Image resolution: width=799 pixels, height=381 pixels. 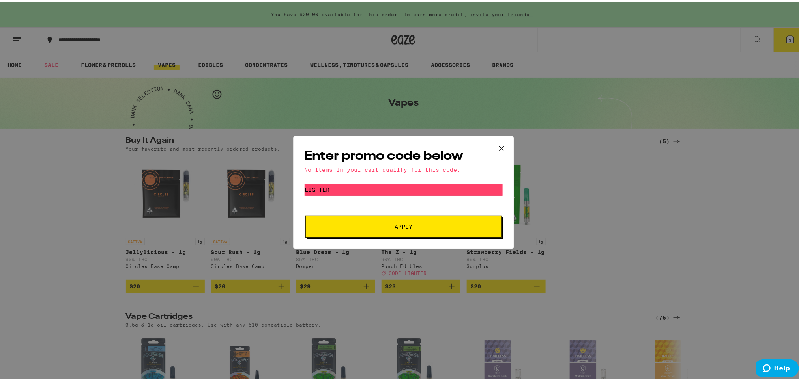 What do you see at coordinates (26, 9) in the screenshot?
I see `span: Help` at bounding box center [26, 9].